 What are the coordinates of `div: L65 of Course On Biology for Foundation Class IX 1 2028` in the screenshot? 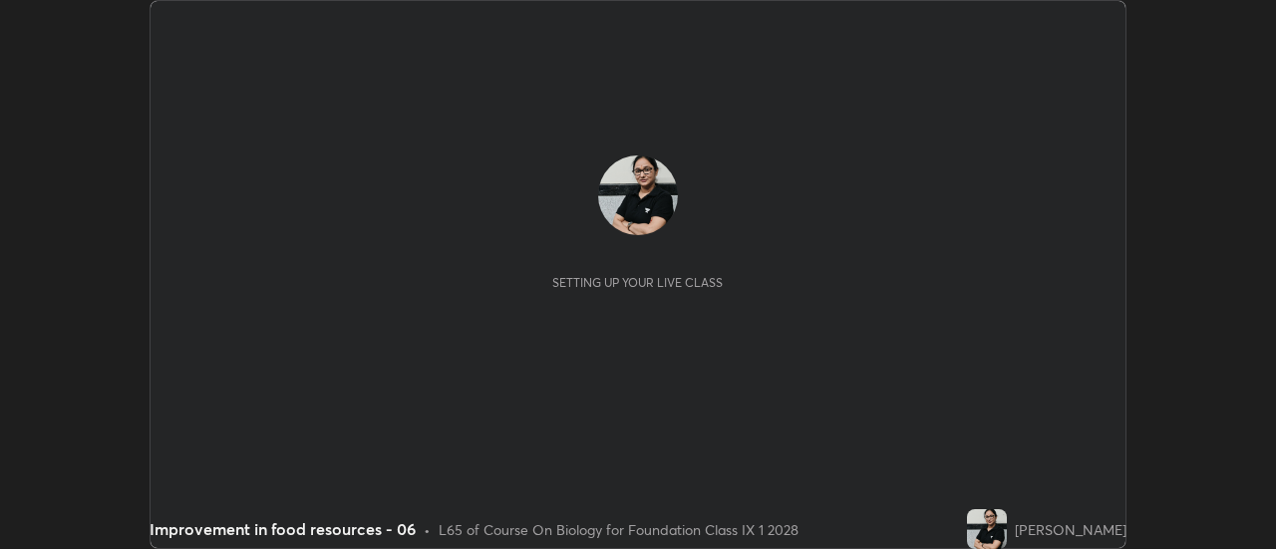 It's located at (618, 529).